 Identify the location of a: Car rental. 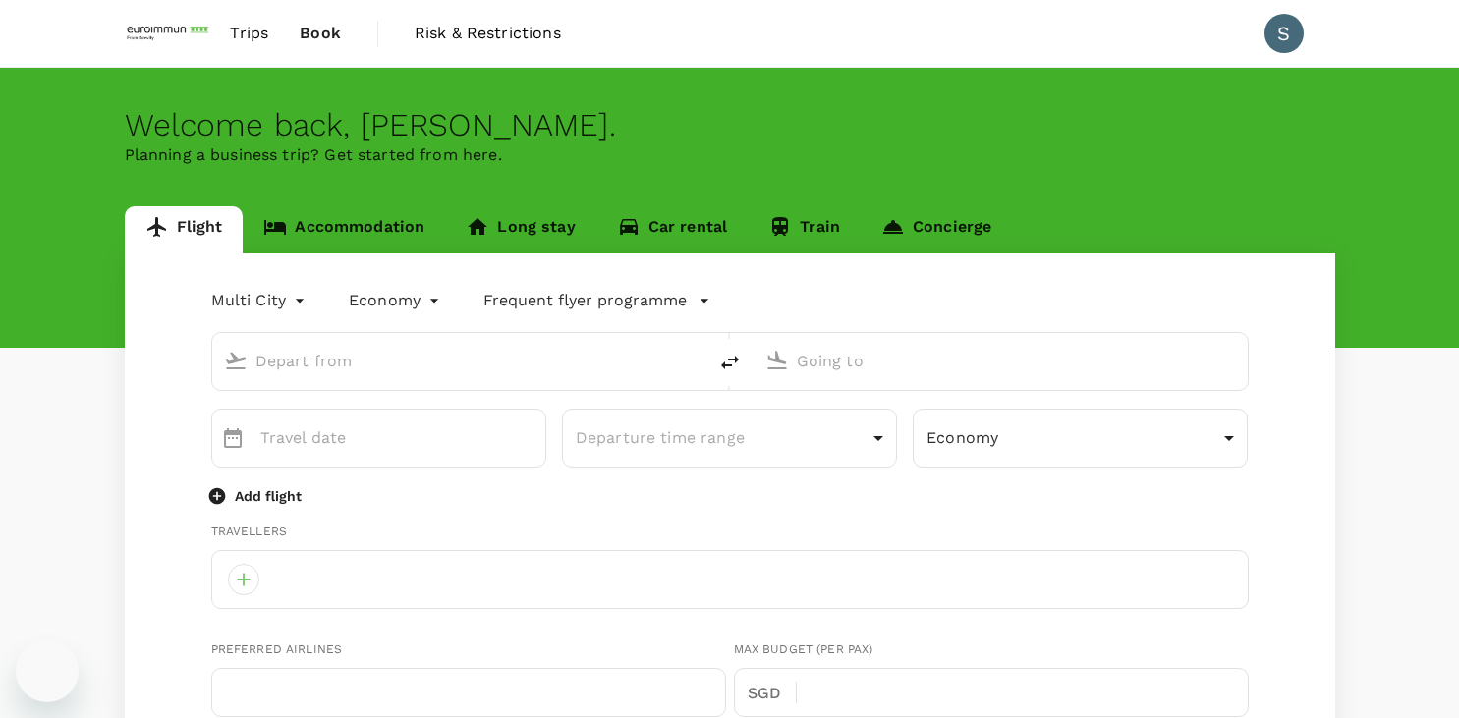
(672, 230).